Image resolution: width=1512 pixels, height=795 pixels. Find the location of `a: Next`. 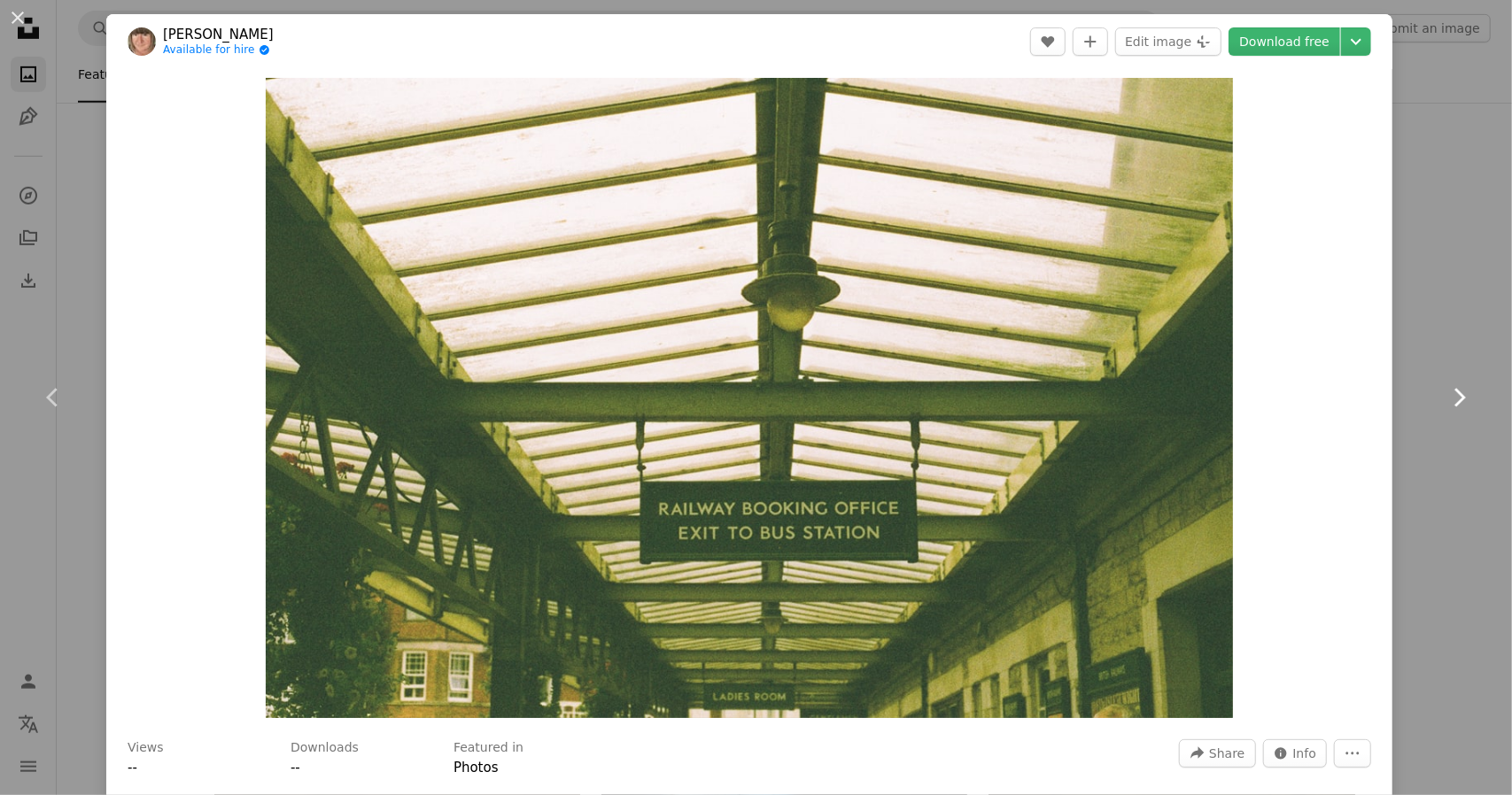

a: Next is located at coordinates (1459, 398).